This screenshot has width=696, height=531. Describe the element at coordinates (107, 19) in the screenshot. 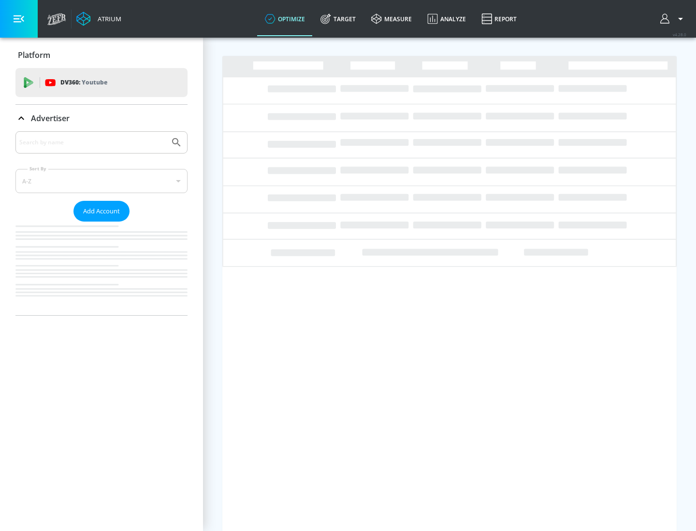

I see `div: Atrium` at that location.